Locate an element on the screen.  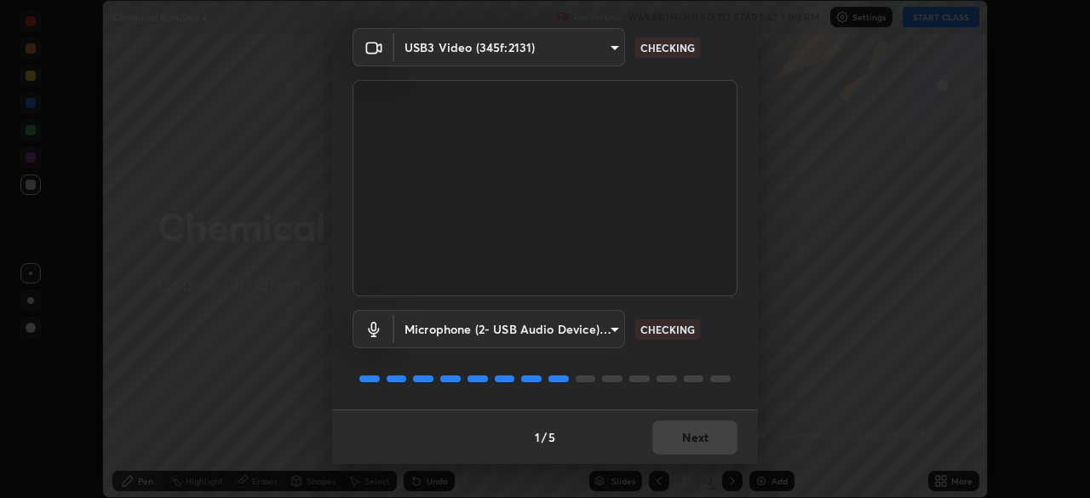
h4: 5 is located at coordinates (552, 437).